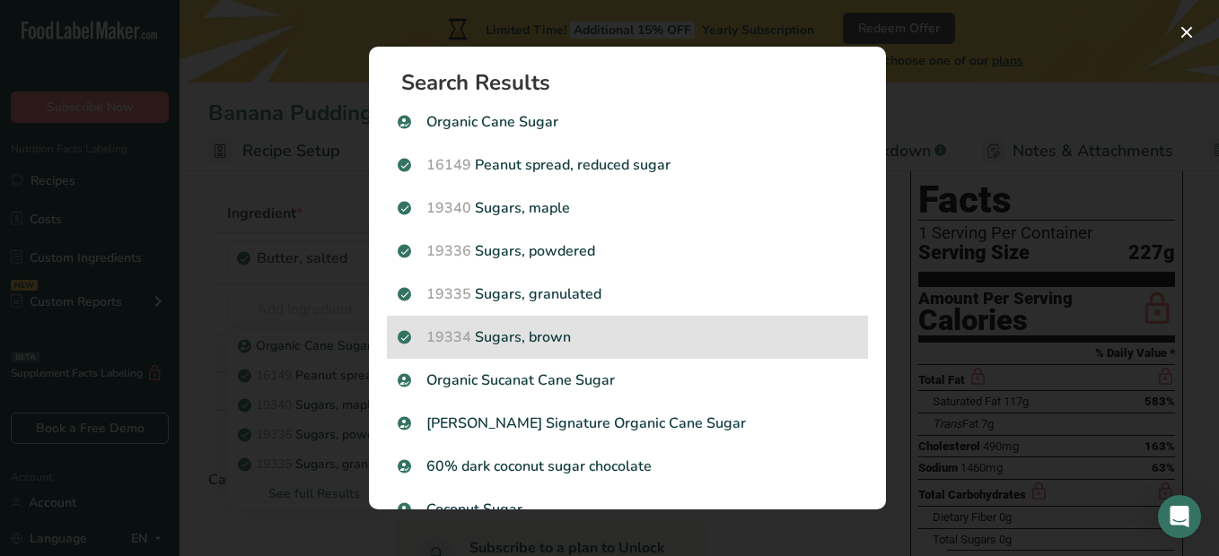  I want to click on p: 60% dark coconut sugar chocolate, so click(627, 467).